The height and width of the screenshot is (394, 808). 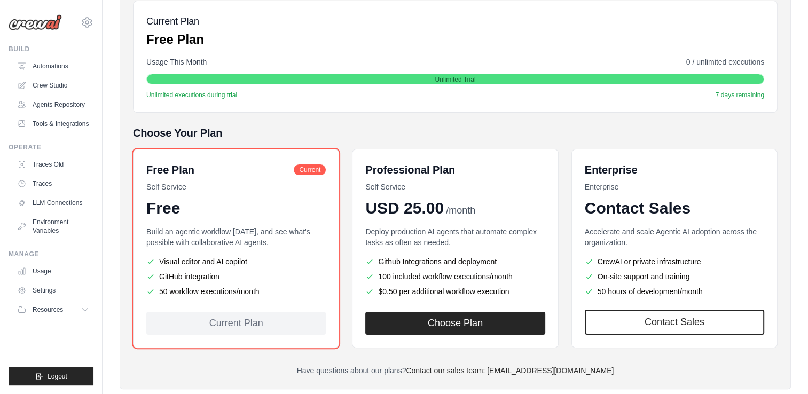 What do you see at coordinates (726, 62) in the screenshot?
I see `span: 0 / unlimited executions` at bounding box center [726, 62].